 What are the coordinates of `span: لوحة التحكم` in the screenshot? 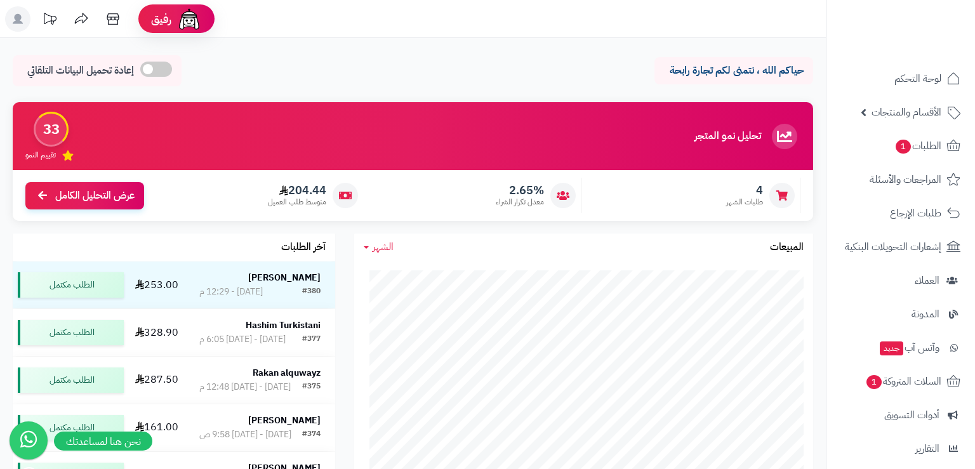 It's located at (918, 79).